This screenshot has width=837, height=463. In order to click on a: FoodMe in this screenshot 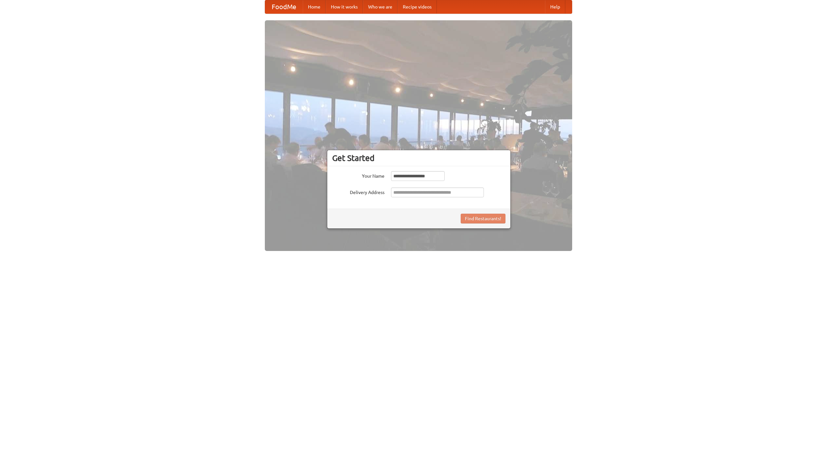, I will do `click(284, 7)`.